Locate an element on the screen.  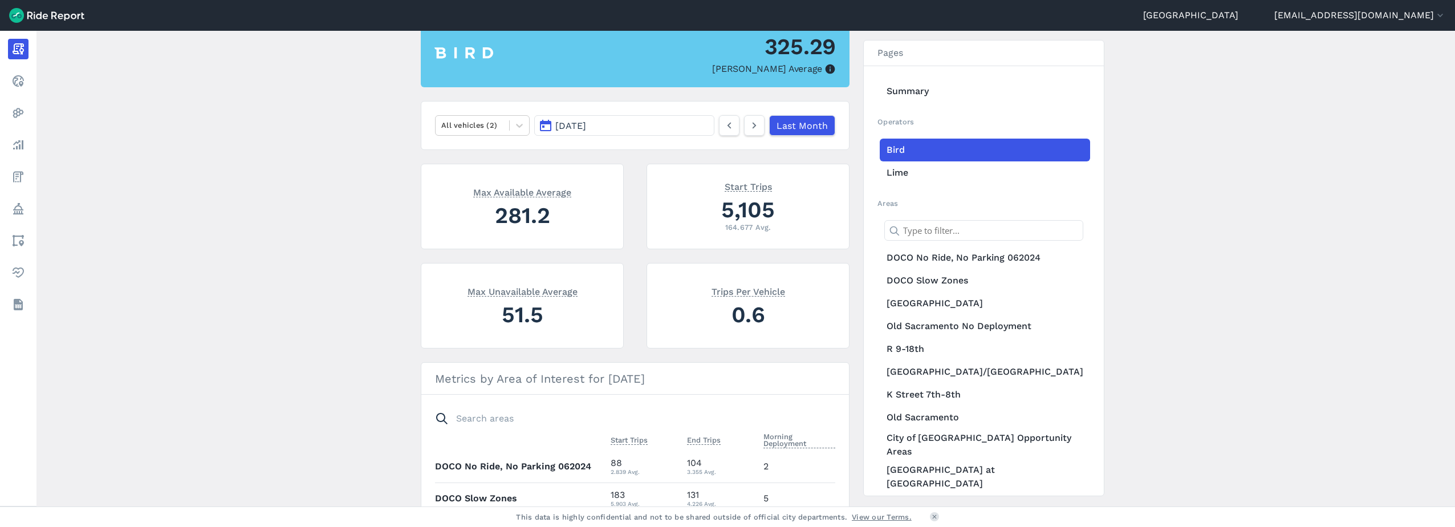
div: 2.839 Avg. is located at coordinates (644, 472).